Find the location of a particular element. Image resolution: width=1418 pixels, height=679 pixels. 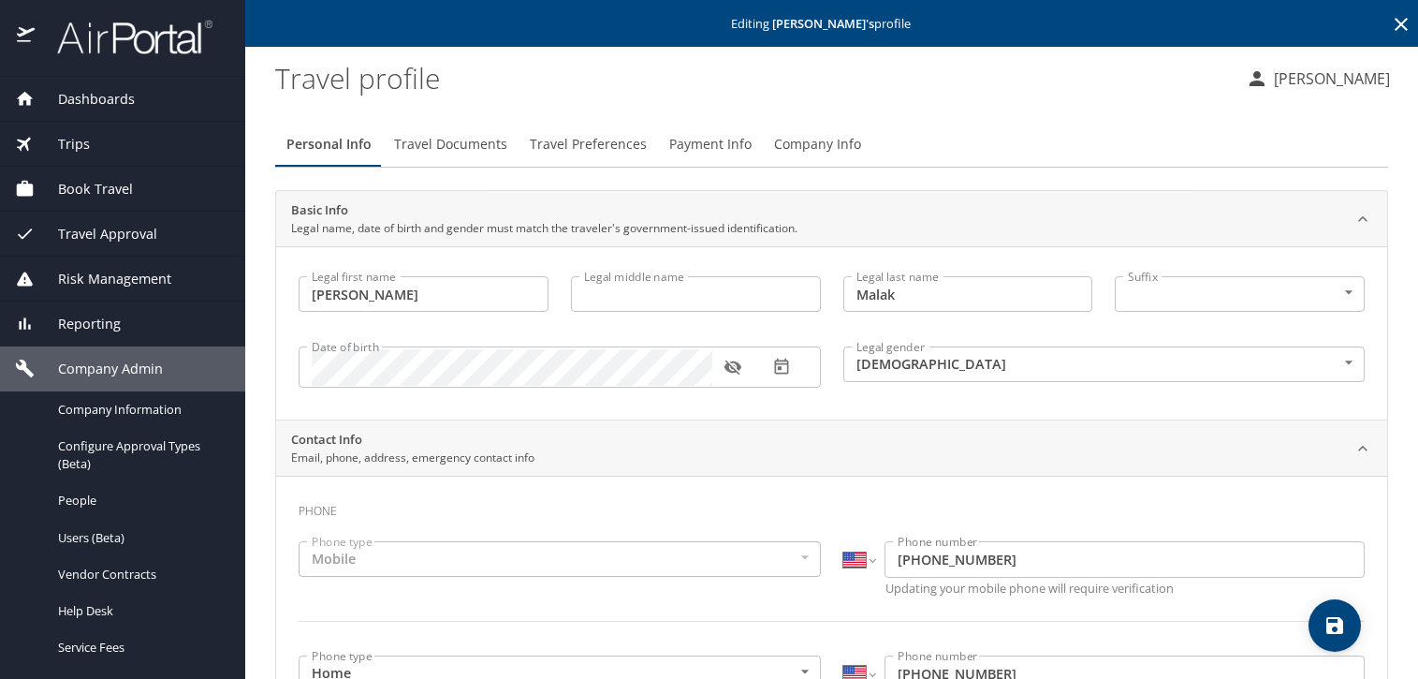

span: Travel Documents is located at coordinates (450, 144).